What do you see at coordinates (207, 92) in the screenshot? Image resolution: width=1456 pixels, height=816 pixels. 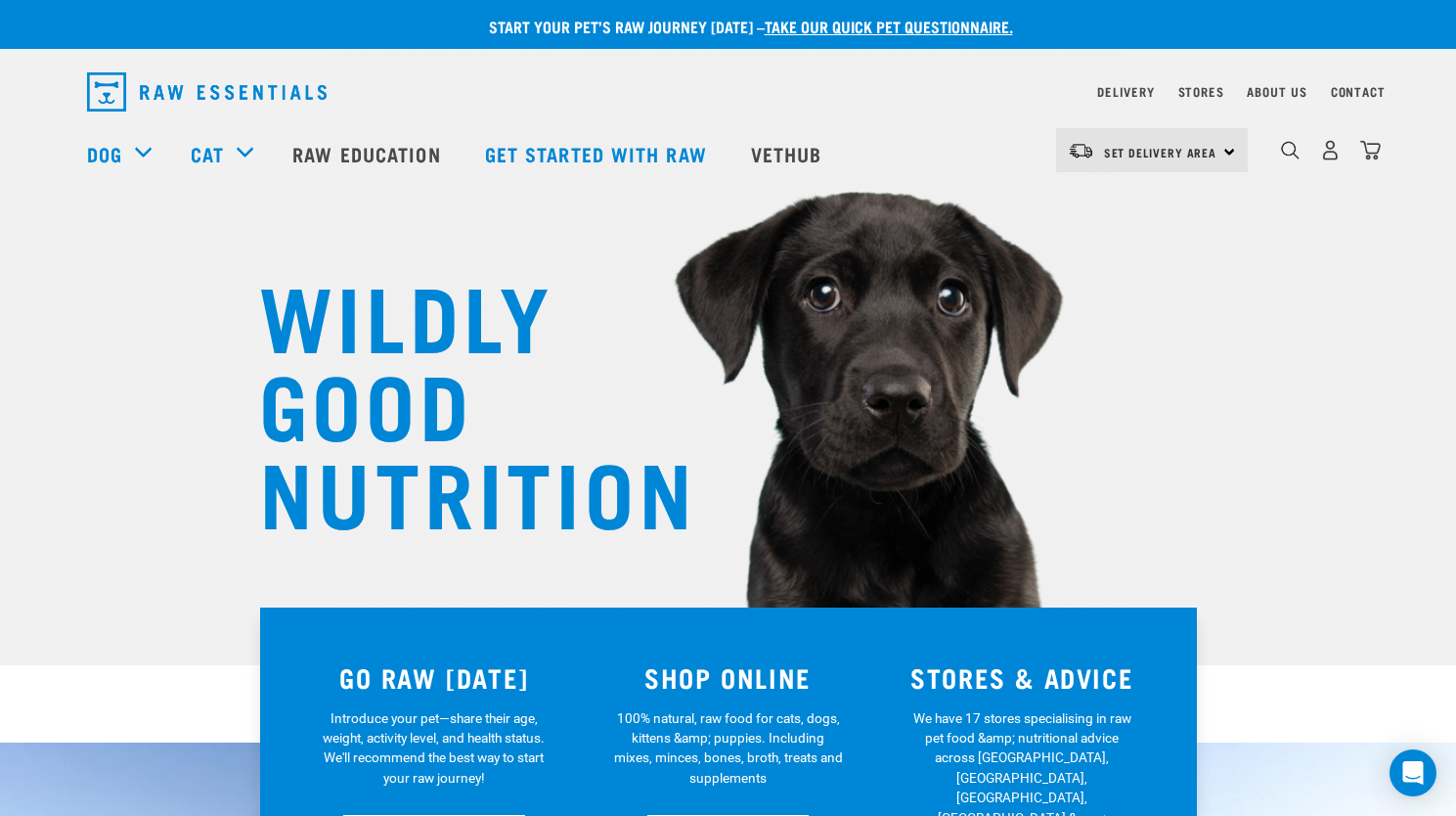 I see `img: Raw Essentials Logo` at bounding box center [207, 92].